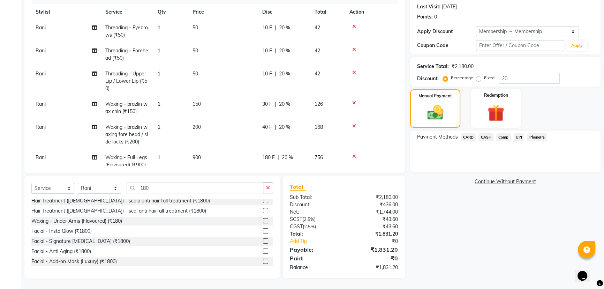 The image size is (604, 289). What do you see at coordinates (318, 127) in the screenshot?
I see `span: 168` at bounding box center [318, 127].